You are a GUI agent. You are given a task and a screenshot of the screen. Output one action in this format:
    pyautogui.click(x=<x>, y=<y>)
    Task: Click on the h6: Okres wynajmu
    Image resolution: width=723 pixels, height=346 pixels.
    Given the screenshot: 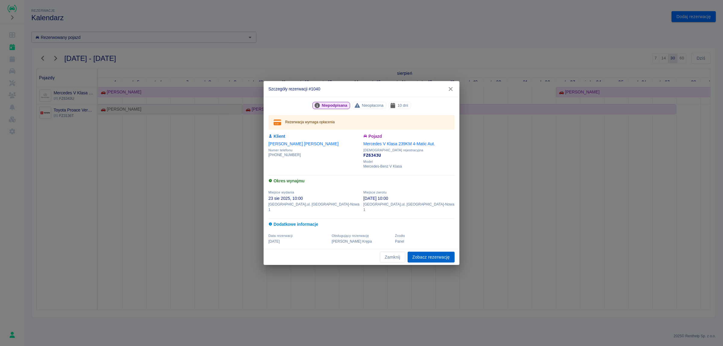 What is the action you would take?
    pyautogui.click(x=362, y=181)
    